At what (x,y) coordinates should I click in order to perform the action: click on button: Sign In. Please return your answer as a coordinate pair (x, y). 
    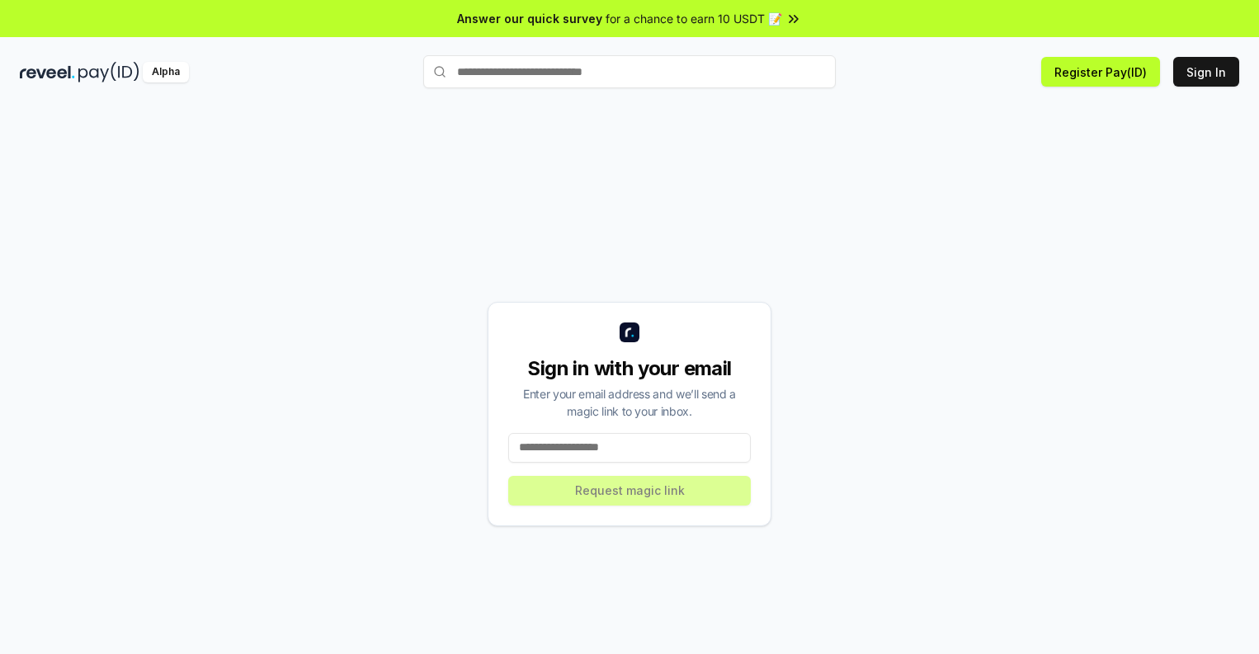
    Looking at the image, I should click on (1206, 72).